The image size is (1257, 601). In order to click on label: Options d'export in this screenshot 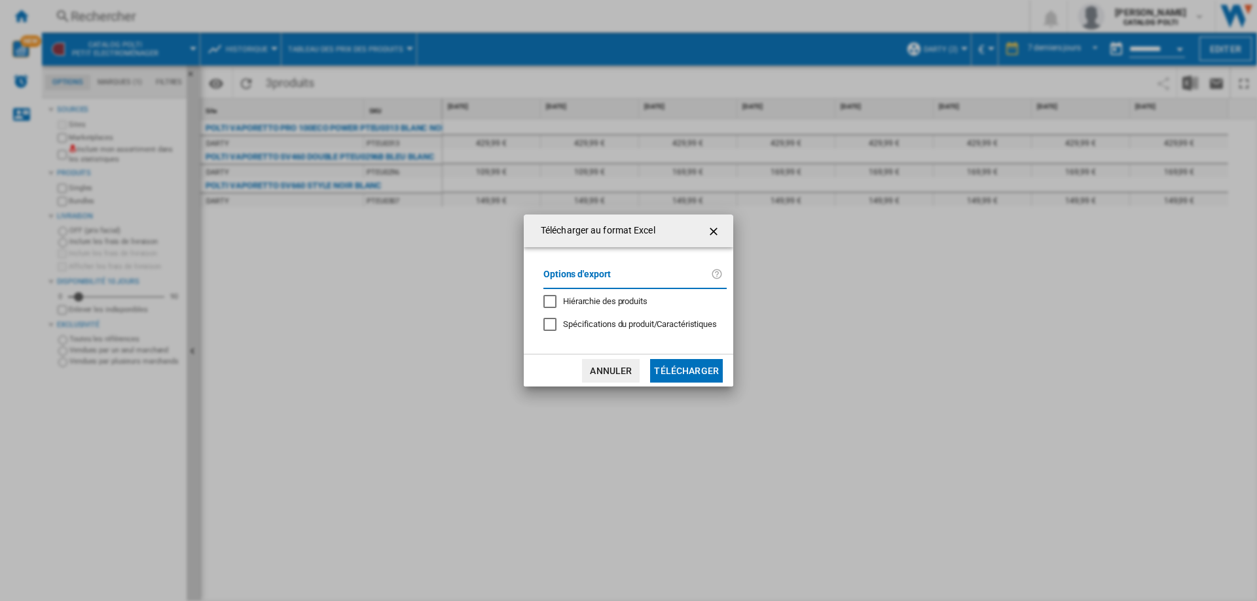, I will do `click(627, 279)`.